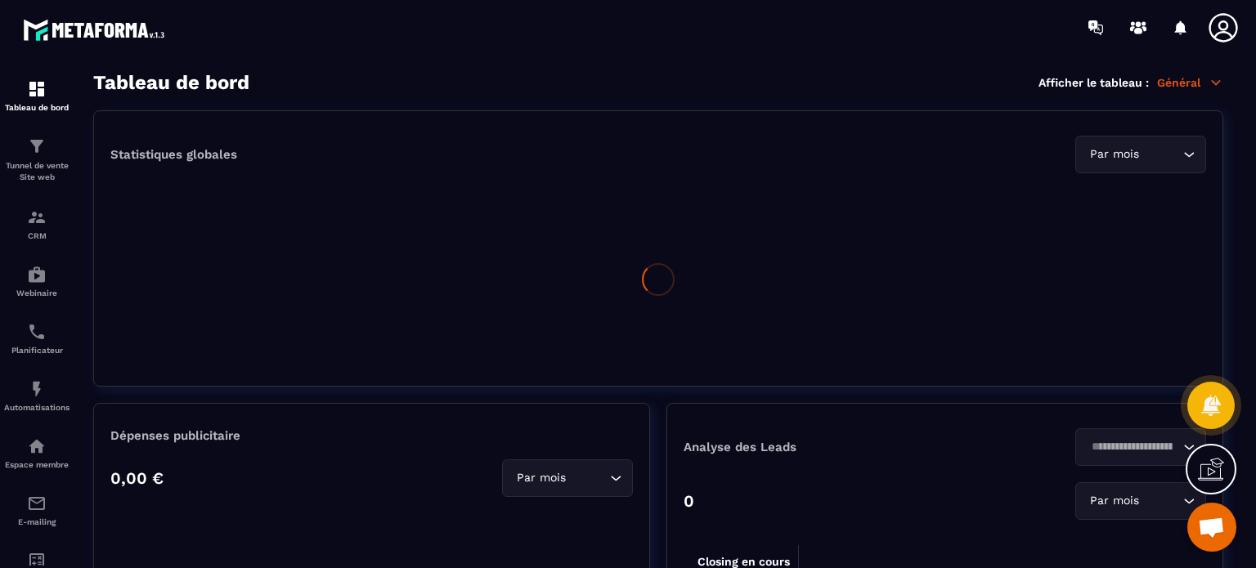  Describe the element at coordinates (96, 29) in the screenshot. I see `img: logo` at that location.